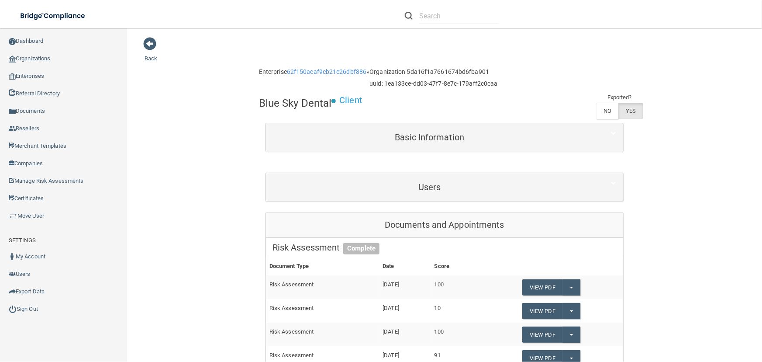 This screenshot has width=762, height=362. Describe the element at coordinates (12, 41) in the screenshot. I see `img: ic_dashboard_dark.d01f4a41.png` at that location.